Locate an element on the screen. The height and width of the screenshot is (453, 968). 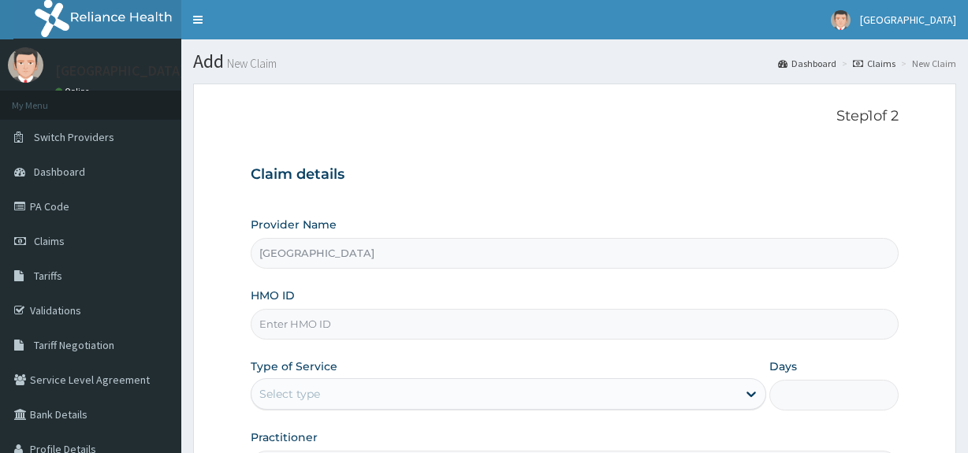
small: New Claim is located at coordinates (250, 63).